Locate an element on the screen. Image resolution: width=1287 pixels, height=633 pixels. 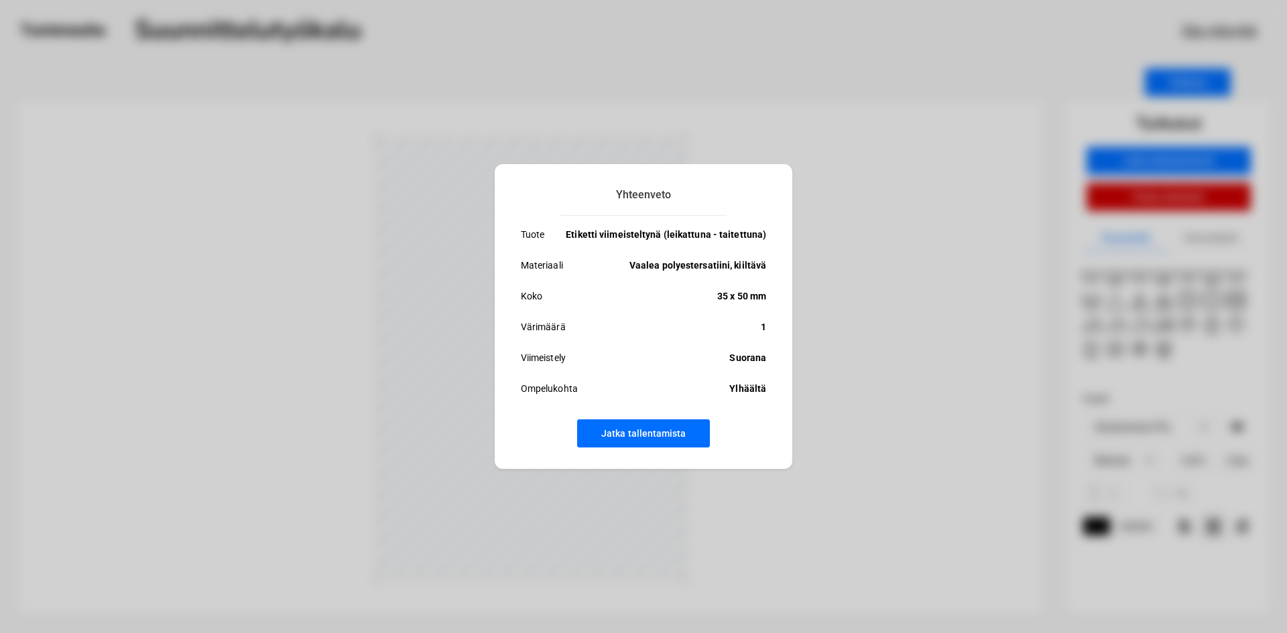
p: 35 x 50 mm is located at coordinates (741, 296).